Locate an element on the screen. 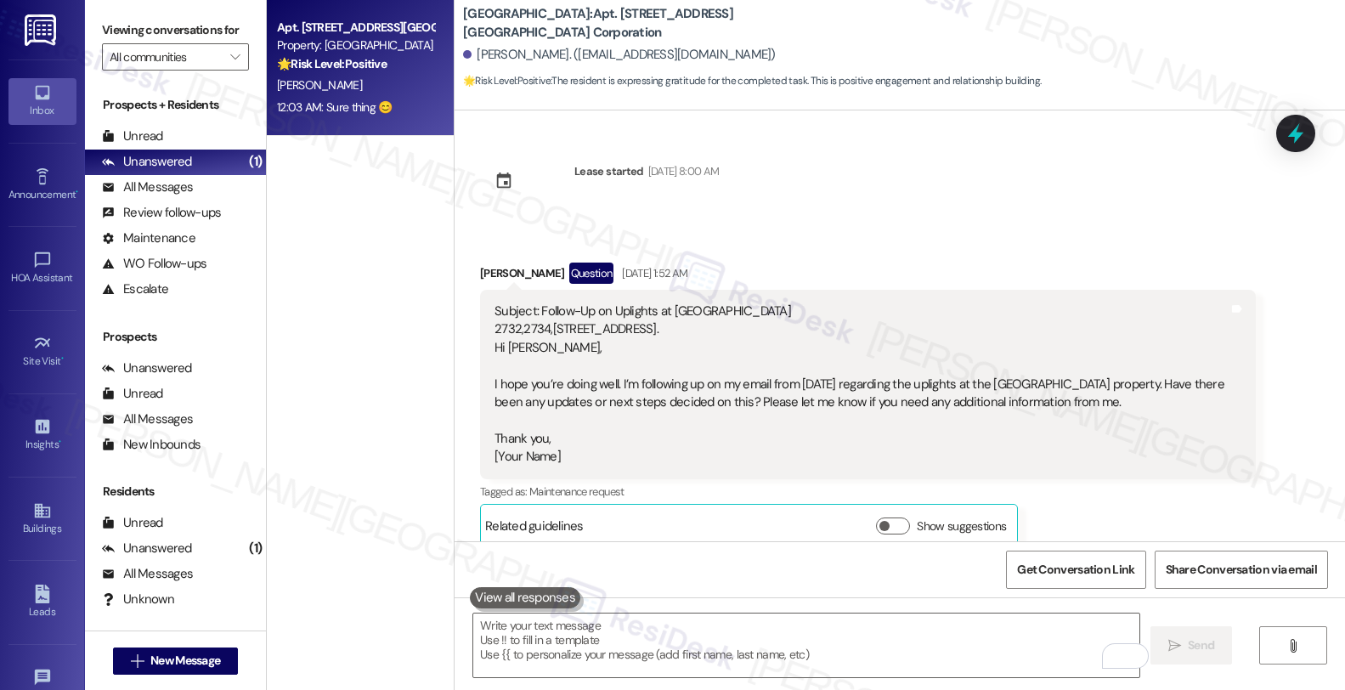 The height and width of the screenshot is (690, 1345). button: Send is located at coordinates (1191, 645).